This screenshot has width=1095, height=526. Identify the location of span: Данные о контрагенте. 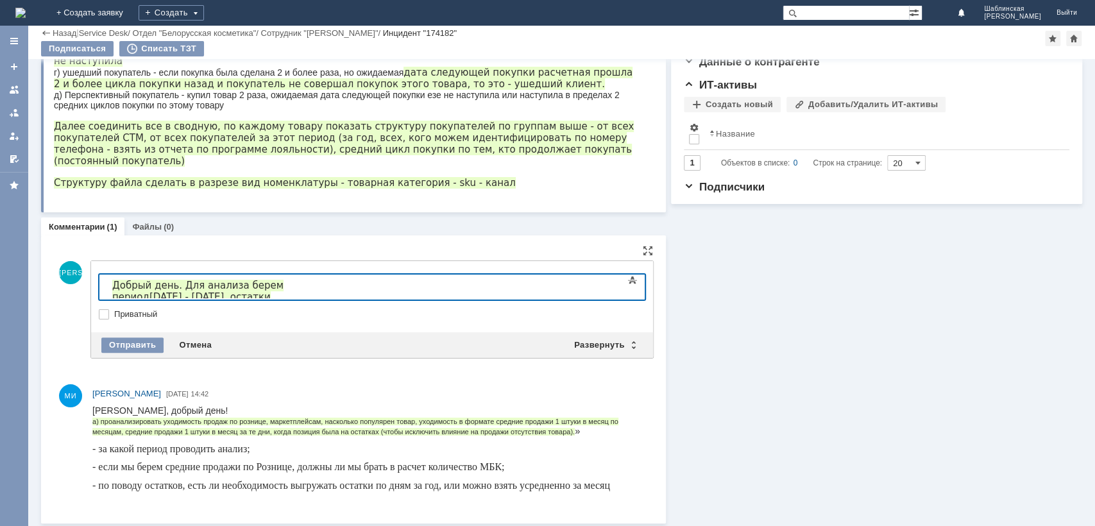
(752, 62).